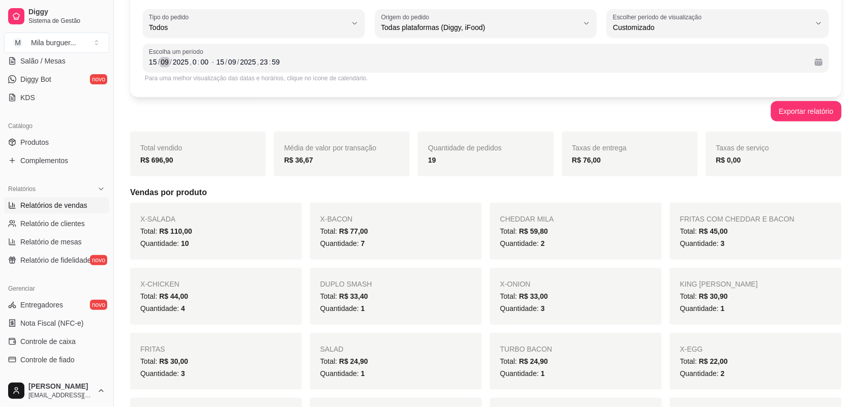 The height and width of the screenshot is (407, 858). What do you see at coordinates (407, 17) in the screenshot?
I see `label: Origem do pedido` at bounding box center [407, 17].